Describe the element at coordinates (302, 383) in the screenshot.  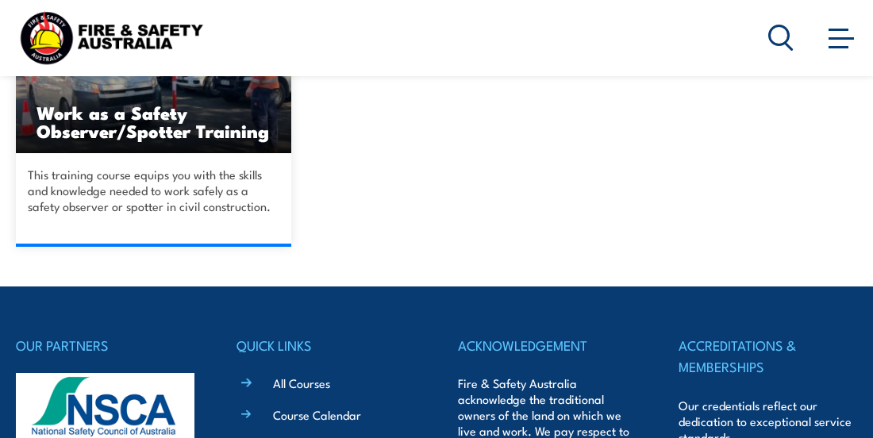
I see `a: All Courses` at that location.